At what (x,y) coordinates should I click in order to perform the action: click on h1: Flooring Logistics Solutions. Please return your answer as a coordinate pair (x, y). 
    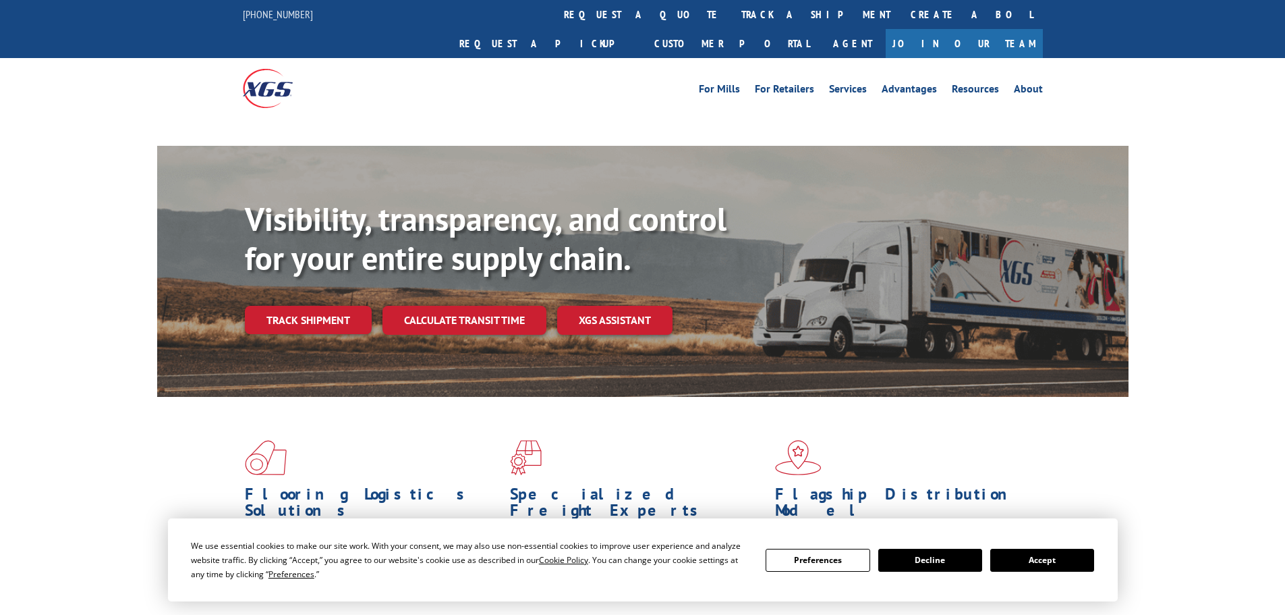
    Looking at the image, I should click on (372, 505).